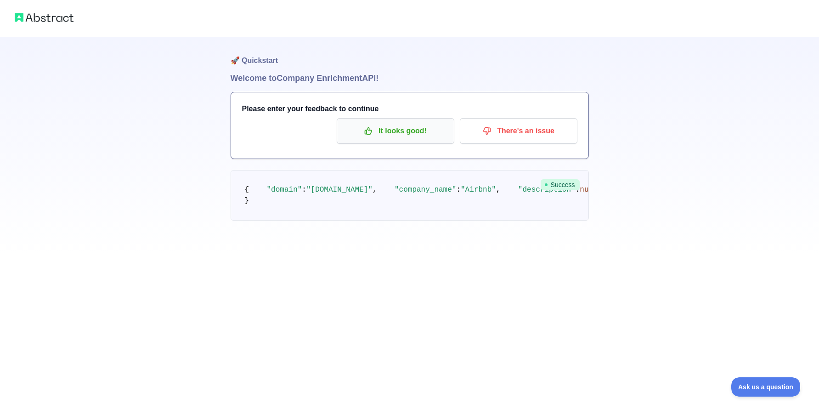 Image resolution: width=819 pixels, height=415 pixels. What do you see at coordinates (395, 131) in the screenshot?
I see `p: It looks good!` at bounding box center [395, 131].